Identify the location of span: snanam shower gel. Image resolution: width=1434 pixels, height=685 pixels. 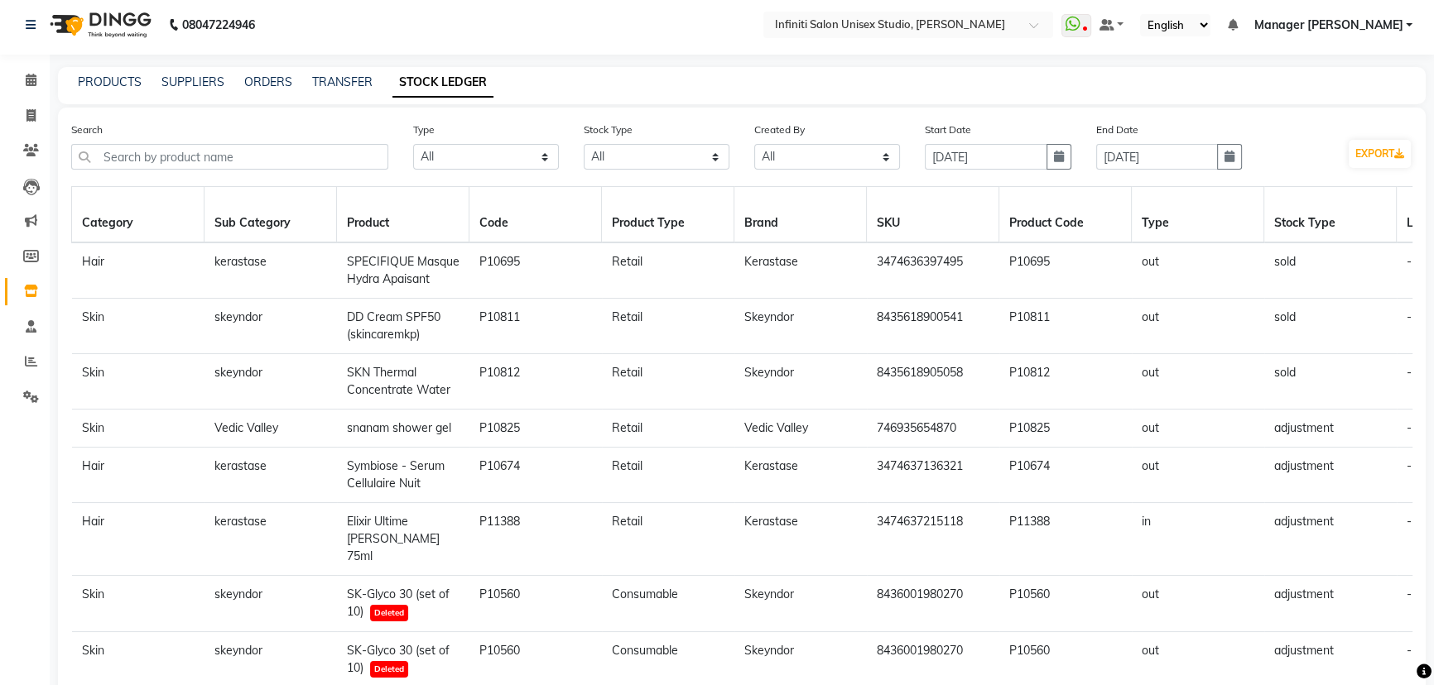
(399, 428).